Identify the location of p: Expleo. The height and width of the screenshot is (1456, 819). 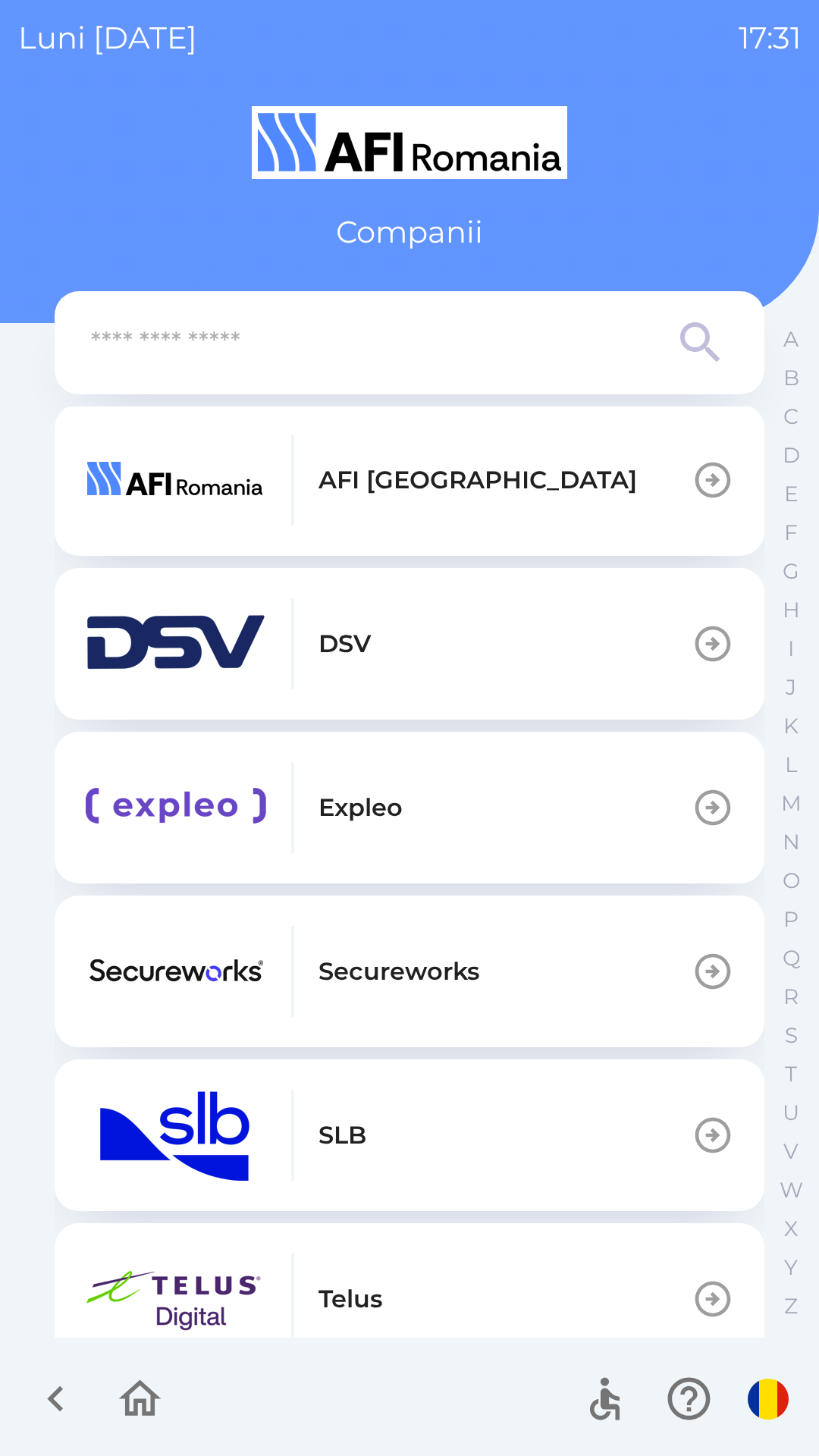
(360, 808).